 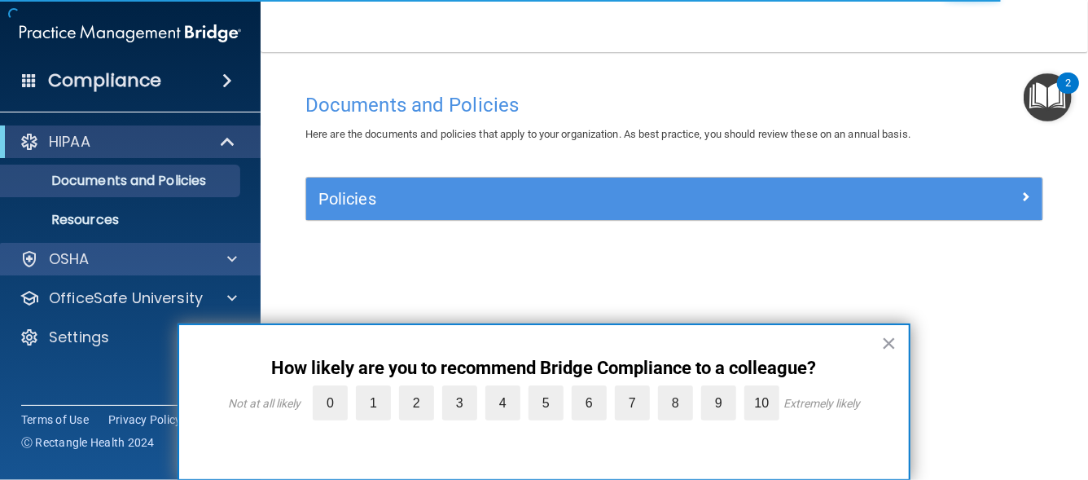 What do you see at coordinates (719, 402) in the screenshot?
I see `label: 9` at bounding box center [719, 402].